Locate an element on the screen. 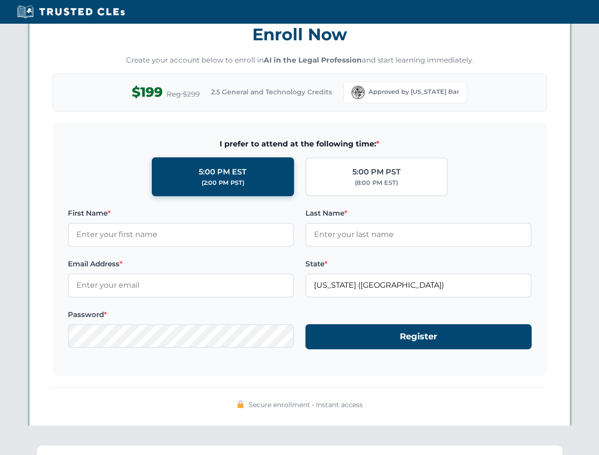 The image size is (599, 455). label: Email Address is located at coordinates (181, 264).